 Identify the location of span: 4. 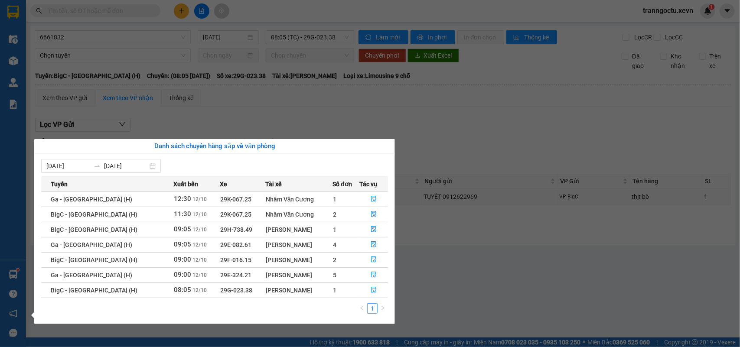
(335, 245).